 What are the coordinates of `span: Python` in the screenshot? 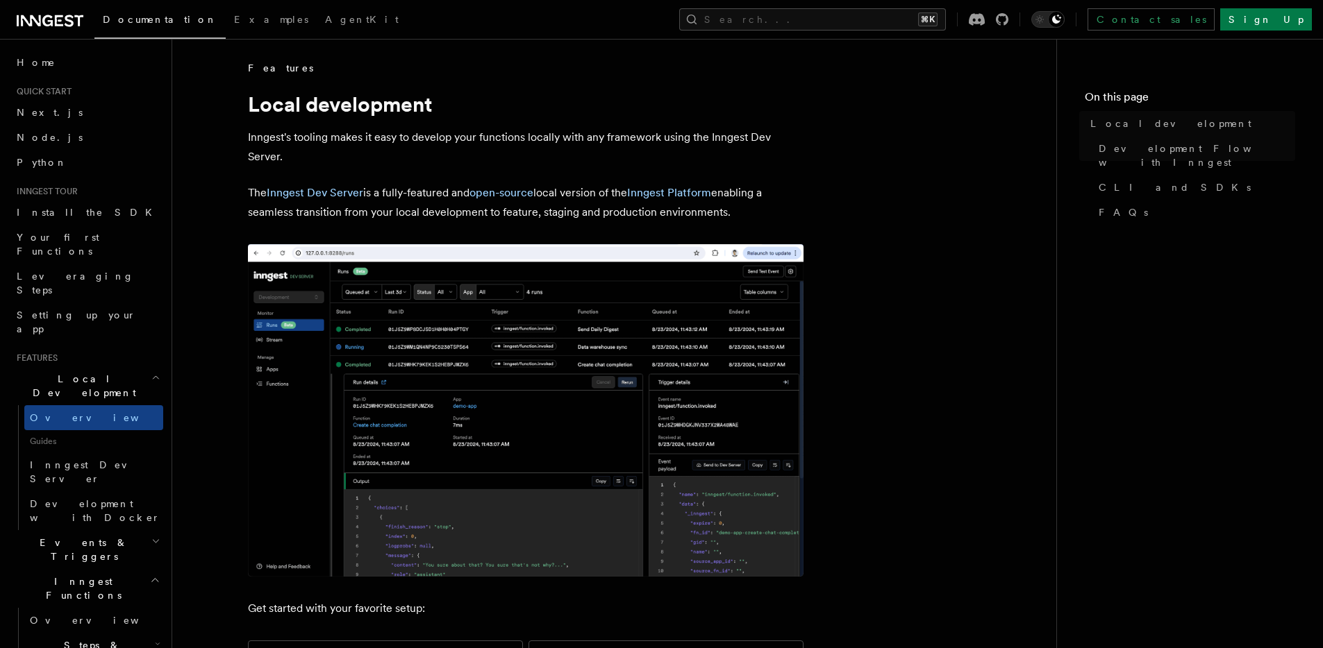 It's located at (42, 162).